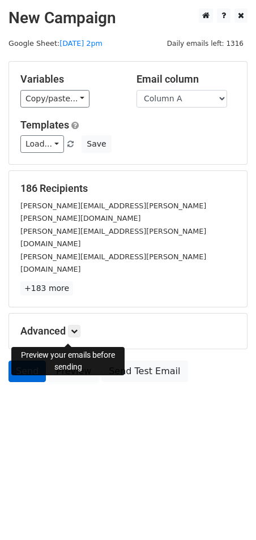 This screenshot has width=256, height=540. What do you see at coordinates (55, 98) in the screenshot?
I see `a: Copy/paste...` at bounding box center [55, 98].